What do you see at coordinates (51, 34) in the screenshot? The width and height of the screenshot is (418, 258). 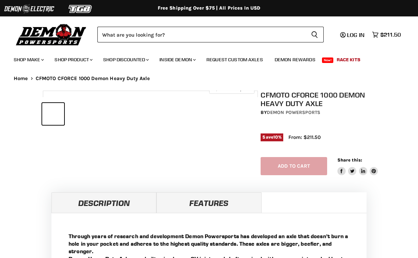 I see `img: Demon Powersports` at bounding box center [51, 34].